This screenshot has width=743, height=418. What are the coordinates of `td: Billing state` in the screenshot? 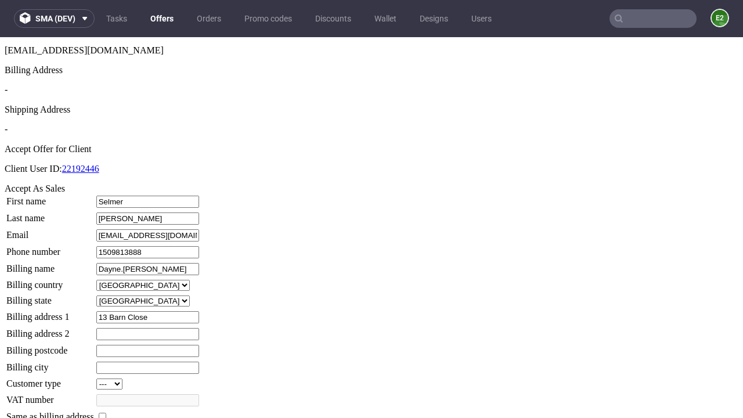 It's located at (50, 263).